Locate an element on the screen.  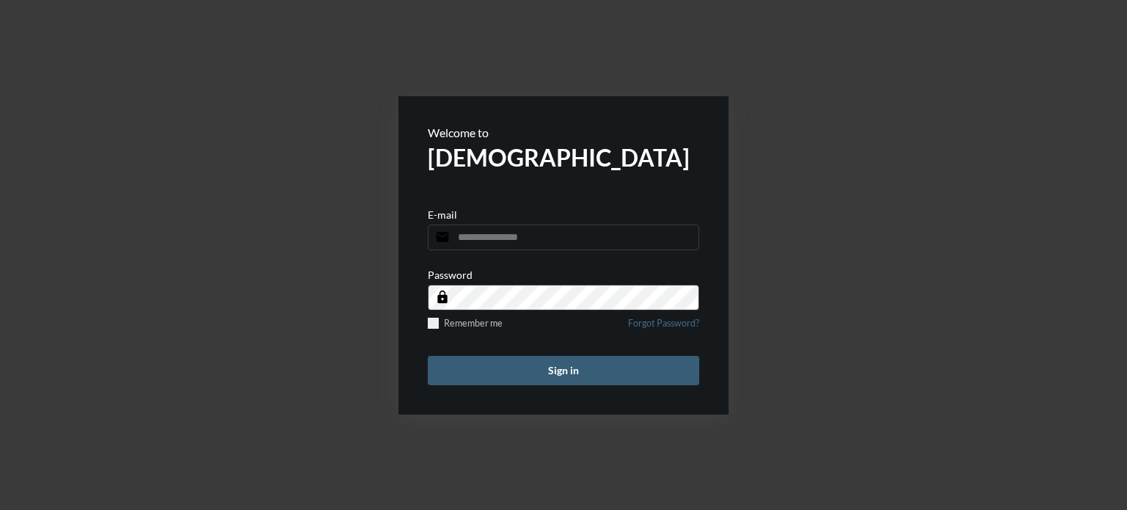
label: Remember me is located at coordinates (465, 323).